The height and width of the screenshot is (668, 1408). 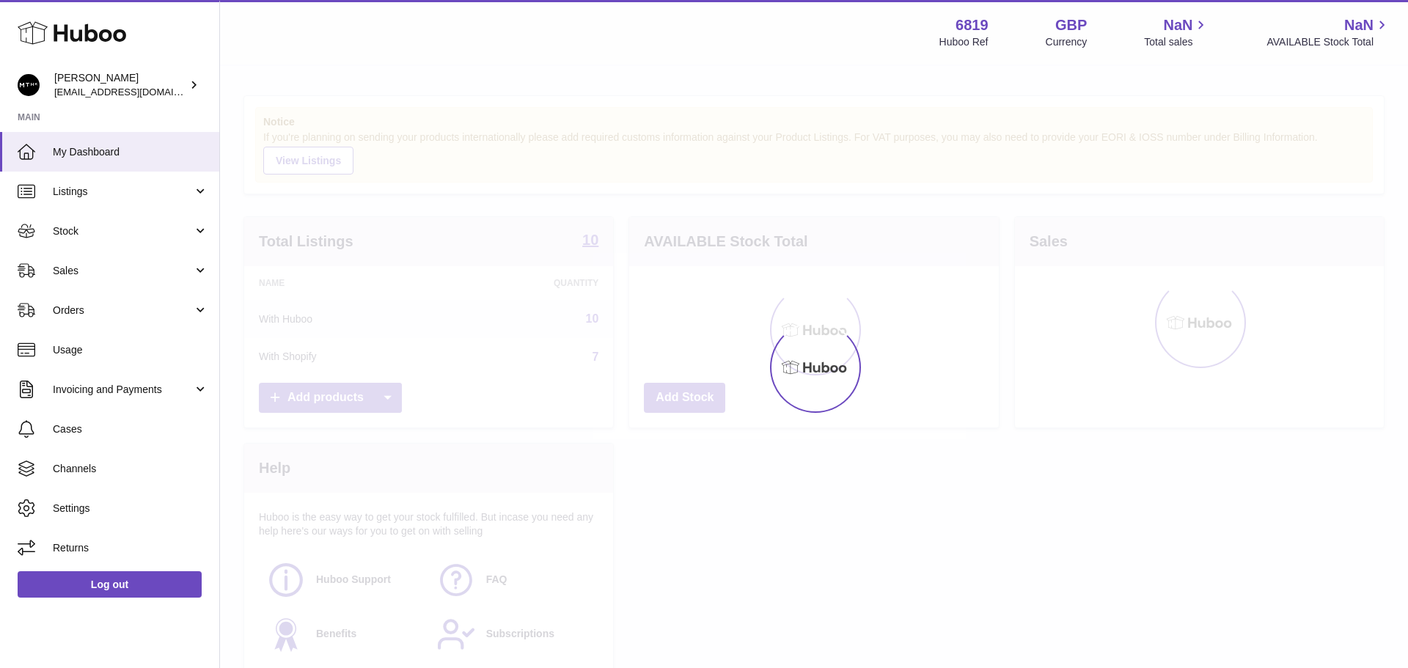 What do you see at coordinates (131, 429) in the screenshot?
I see `span: Cases` at bounding box center [131, 429].